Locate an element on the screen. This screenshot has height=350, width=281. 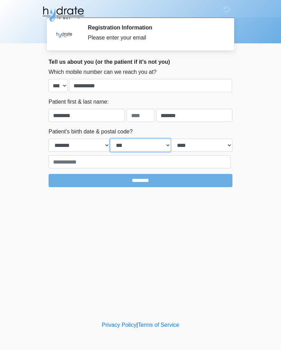
label: Patient first & last name: is located at coordinates (78, 102).